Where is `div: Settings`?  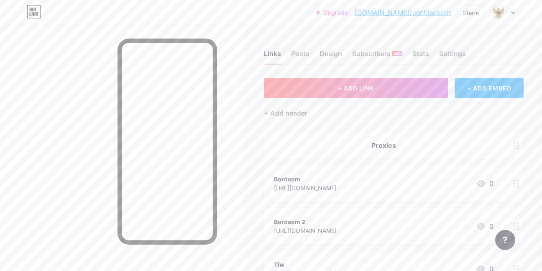
div: Settings is located at coordinates (453, 56).